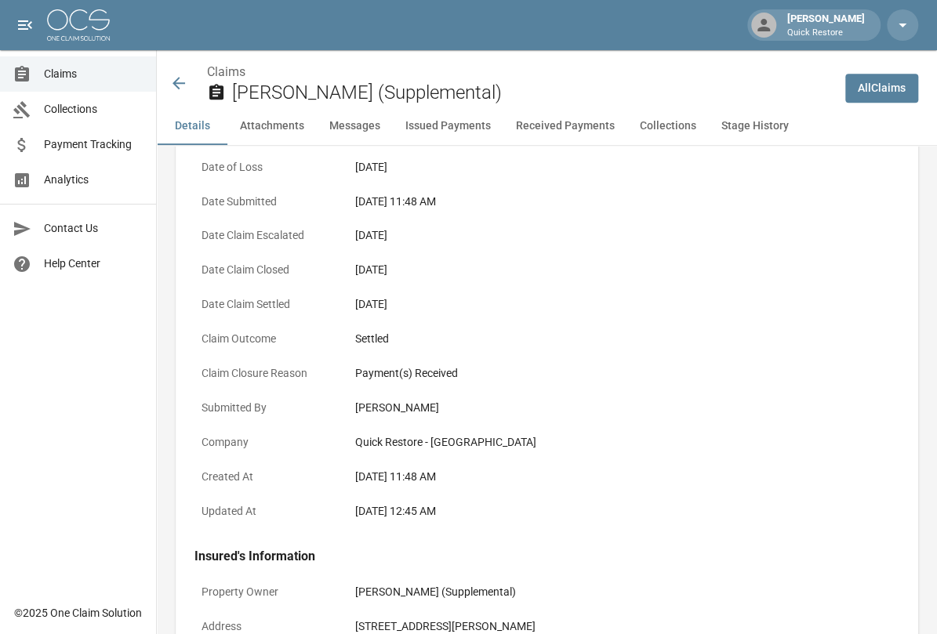  I want to click on span: Contact Us, so click(93, 228).